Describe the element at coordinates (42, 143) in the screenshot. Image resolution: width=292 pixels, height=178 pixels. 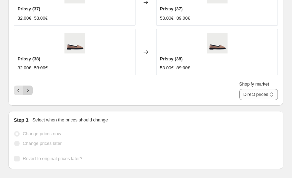
I see `span: Change prices later` at that location.